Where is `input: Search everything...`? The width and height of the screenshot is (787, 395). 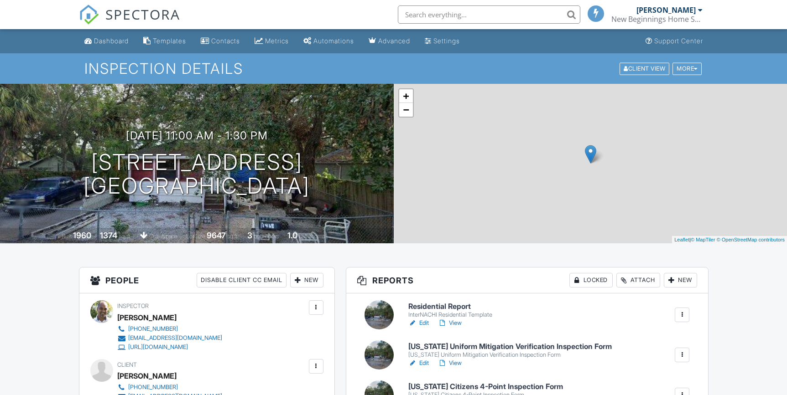 input: Search everything... is located at coordinates (489, 15).